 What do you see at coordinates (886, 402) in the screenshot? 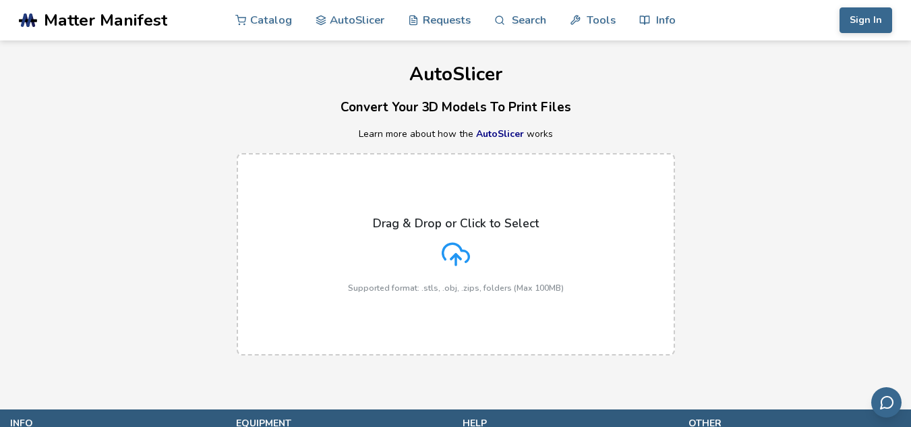
I see `button: Send feedback via email` at bounding box center [886, 402].